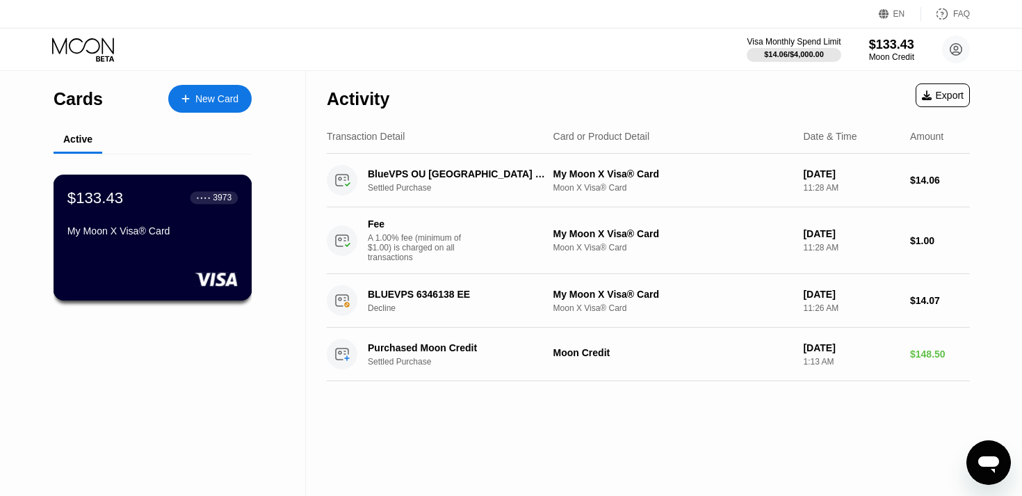 This screenshot has width=1022, height=496. What do you see at coordinates (464, 308) in the screenshot?
I see `div: Decline` at bounding box center [464, 308].